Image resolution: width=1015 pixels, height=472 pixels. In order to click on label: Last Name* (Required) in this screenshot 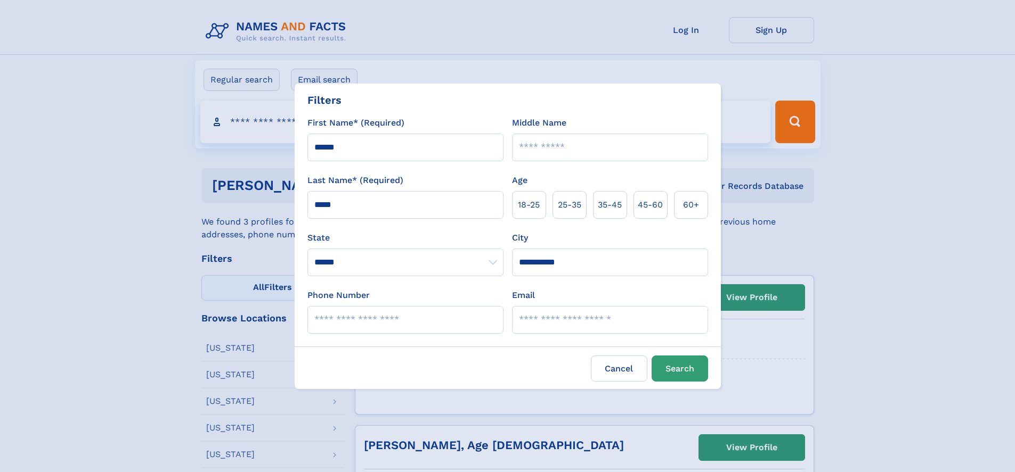, I will do `click(355, 181)`.